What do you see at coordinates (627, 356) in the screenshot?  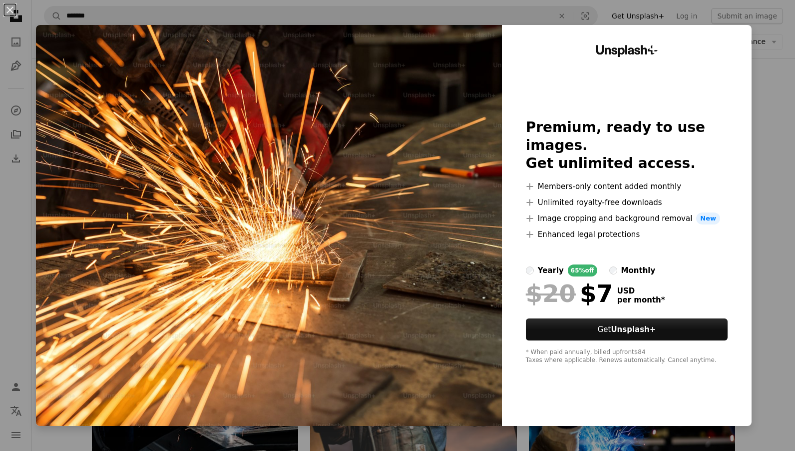 I see `div: * When paid annually, billed upfront $84 Taxes where applicable. Renews automatically. Cancel any...` at bounding box center [627, 356].